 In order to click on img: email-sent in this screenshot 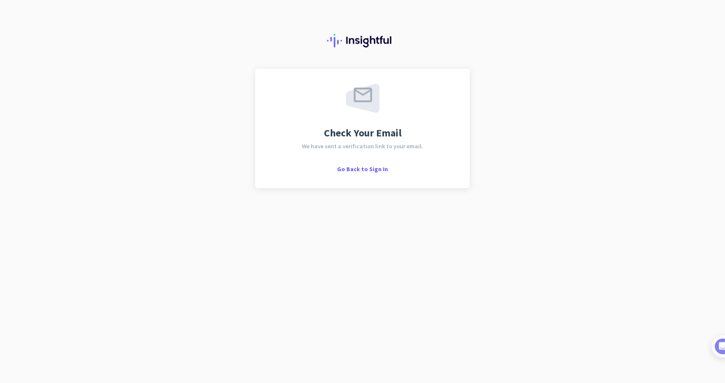, I will do `click(362, 98)`.